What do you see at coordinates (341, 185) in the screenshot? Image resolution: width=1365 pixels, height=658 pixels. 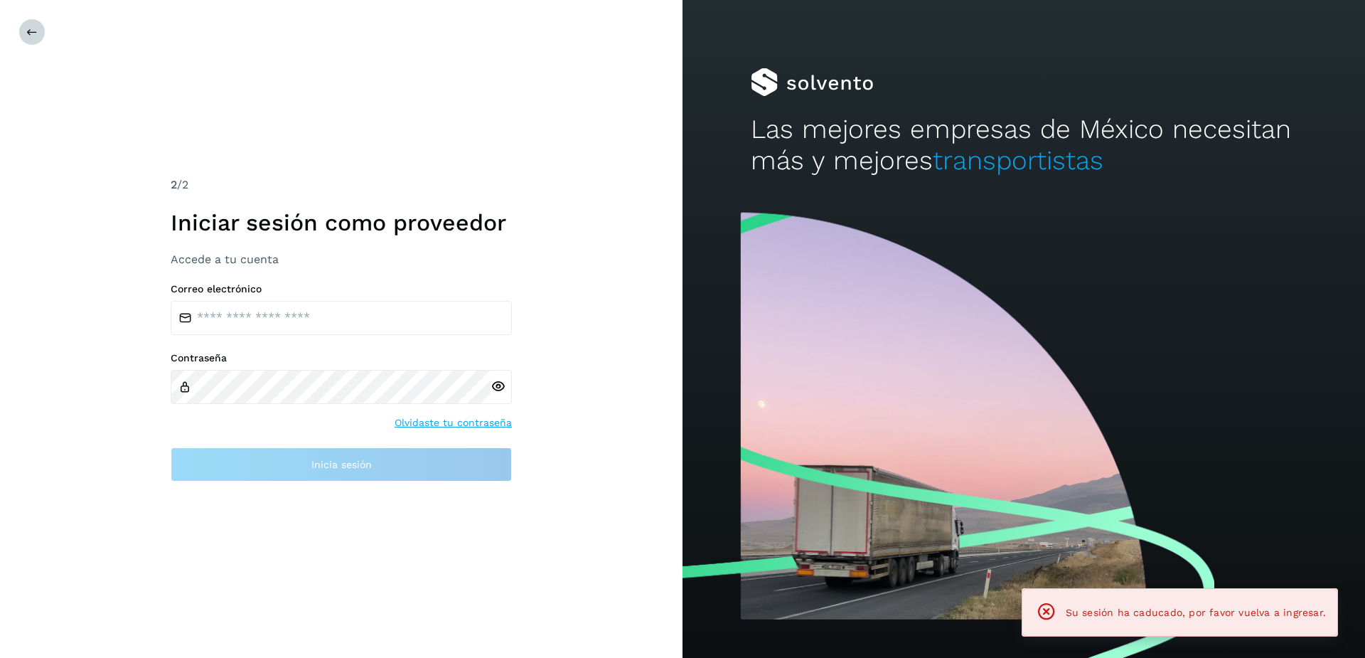 I see `div: /2` at bounding box center [341, 185].